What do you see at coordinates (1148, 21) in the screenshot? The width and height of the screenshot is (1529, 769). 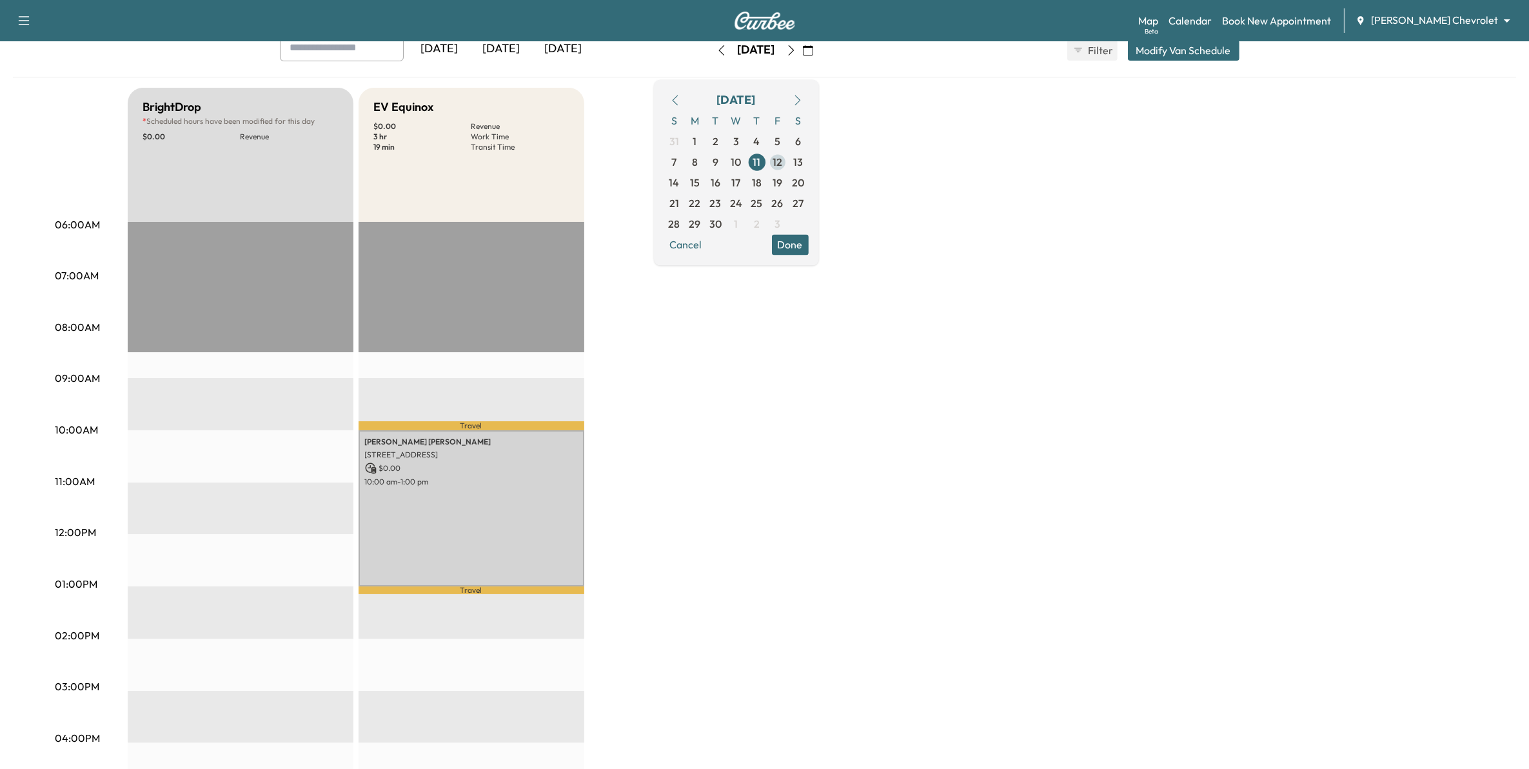 I see `a: MapBeta` at bounding box center [1148, 21].